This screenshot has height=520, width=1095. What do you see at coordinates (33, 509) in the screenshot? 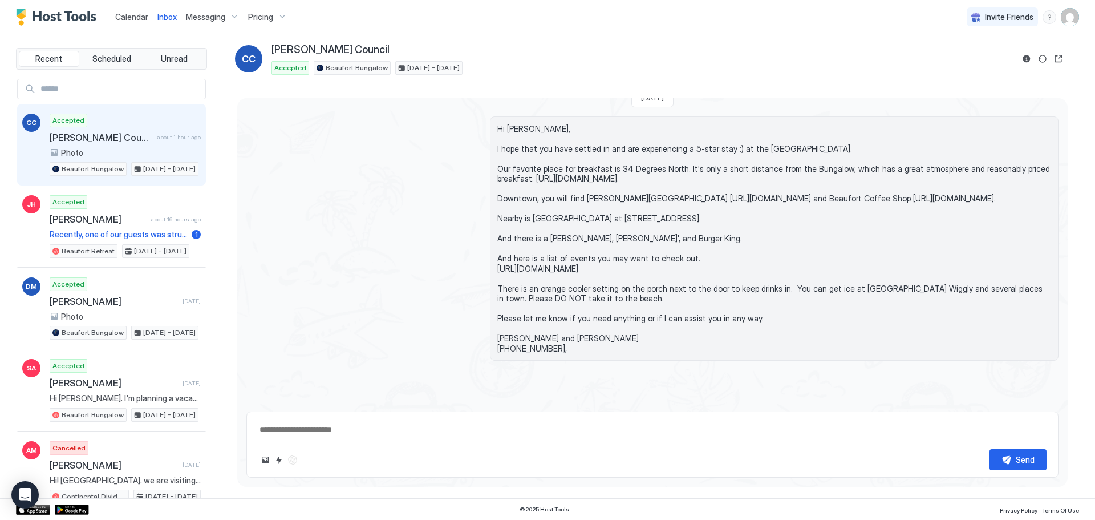
I see `a: App Store` at bounding box center [33, 509].